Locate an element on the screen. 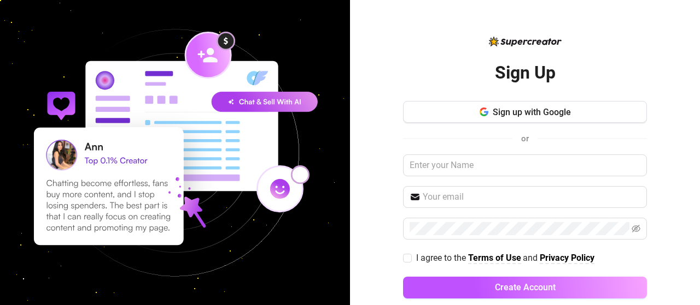 The image size is (700, 305). button: Sign up with Google is located at coordinates (525, 112).